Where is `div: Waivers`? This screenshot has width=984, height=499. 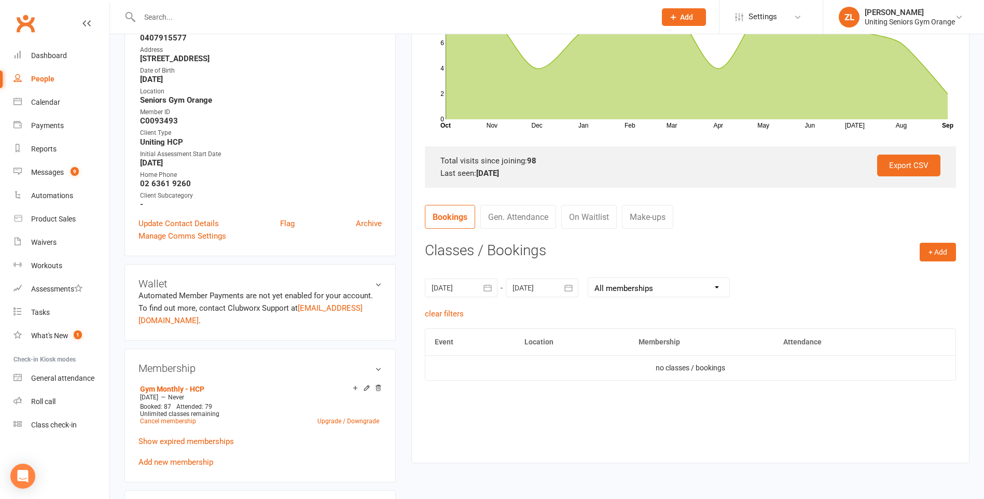 div: Waivers is located at coordinates (44, 242).